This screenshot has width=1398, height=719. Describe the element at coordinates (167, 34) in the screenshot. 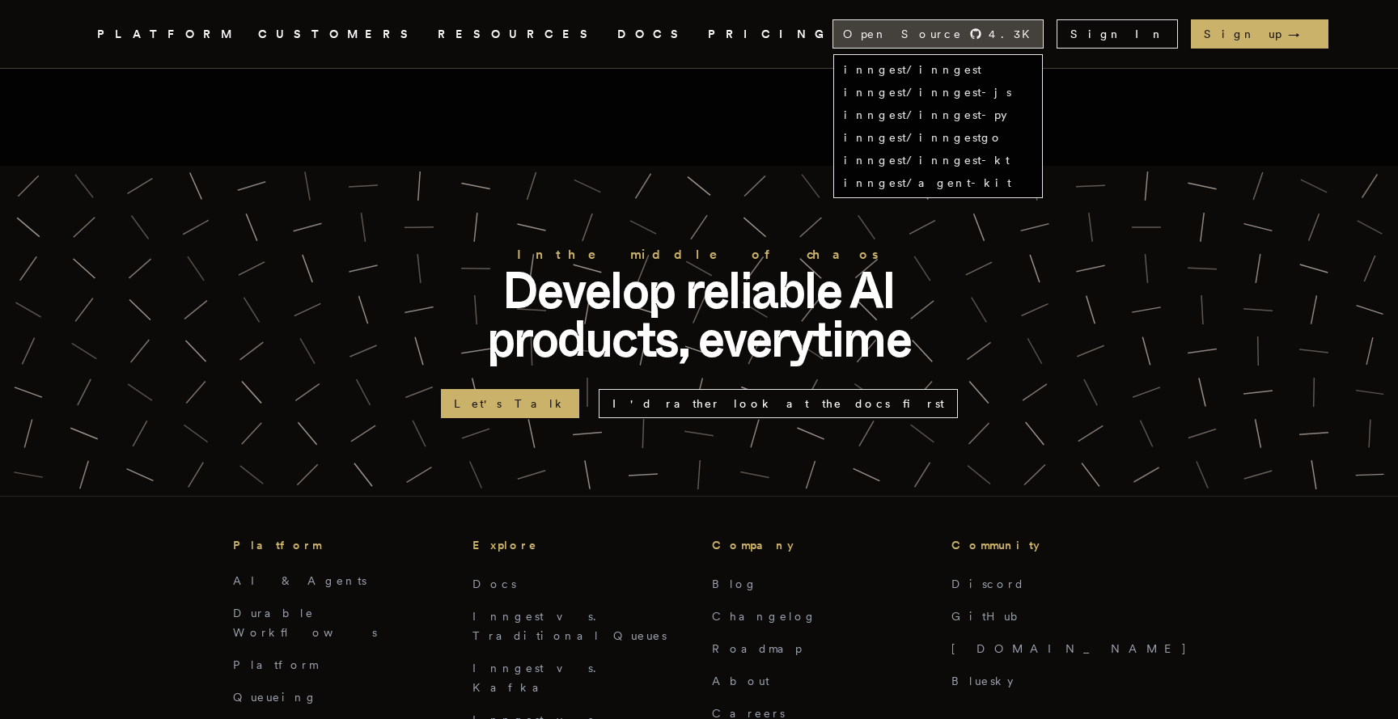

I see `span: PLATFORM` at that location.